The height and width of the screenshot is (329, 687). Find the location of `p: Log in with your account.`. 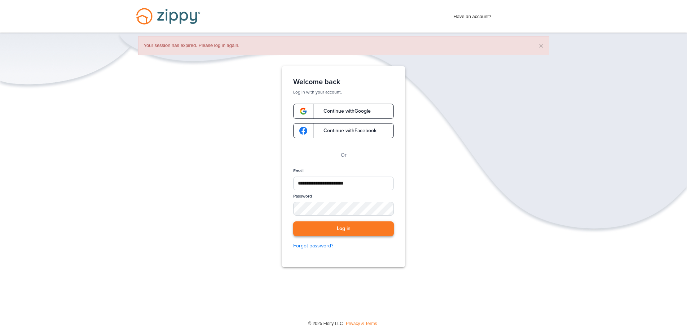

p: Log in with your account. is located at coordinates (343, 92).